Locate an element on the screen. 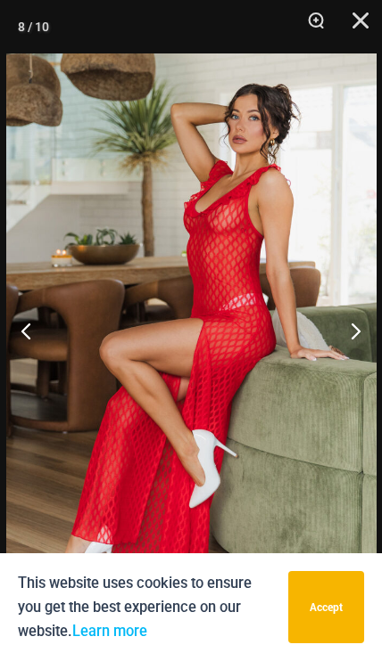 The image size is (382, 661). button: Accept is located at coordinates (325, 607).